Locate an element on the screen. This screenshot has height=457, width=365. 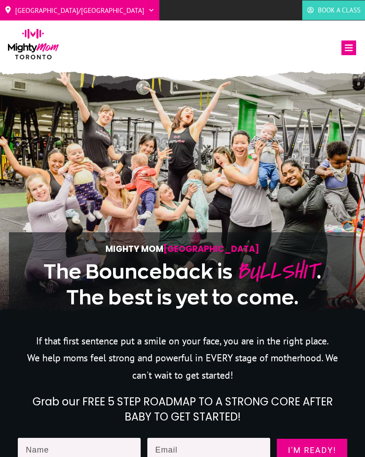
span: If that first sentence put a smile on your face, you are in the right place. is located at coordinates (182, 341).